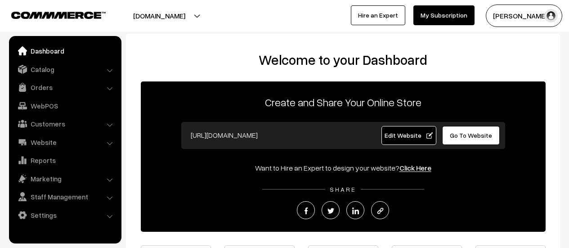 This screenshot has width=569, height=248. Describe the element at coordinates (65, 215) in the screenshot. I see `a: Settings` at that location.